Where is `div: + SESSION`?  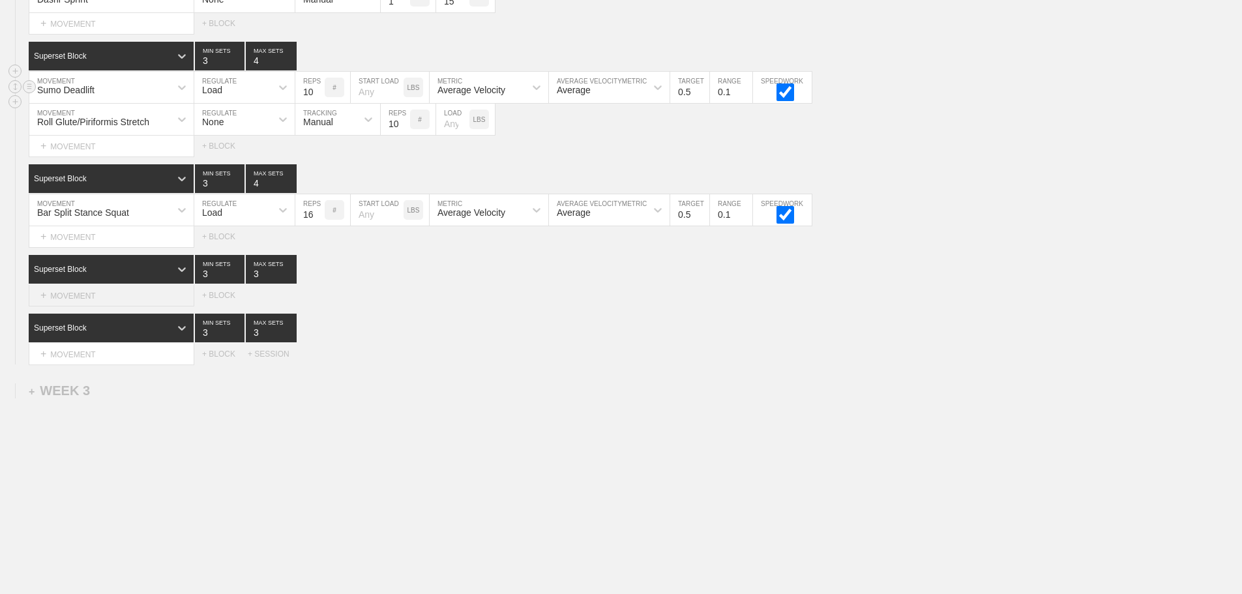
div: + SESSION is located at coordinates (274, 354).